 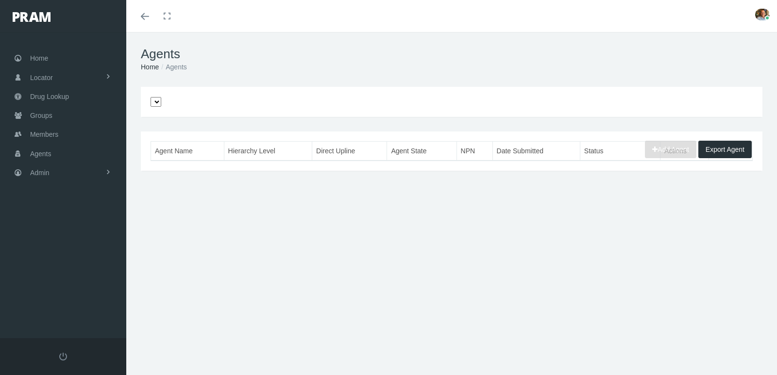 What do you see at coordinates (44, 134) in the screenshot?
I see `span: Members` at bounding box center [44, 134].